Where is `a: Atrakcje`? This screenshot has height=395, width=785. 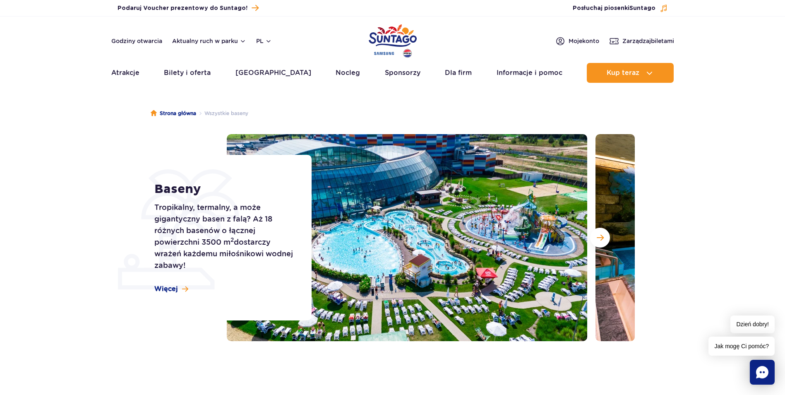 a: Atrakcje is located at coordinates (125, 73).